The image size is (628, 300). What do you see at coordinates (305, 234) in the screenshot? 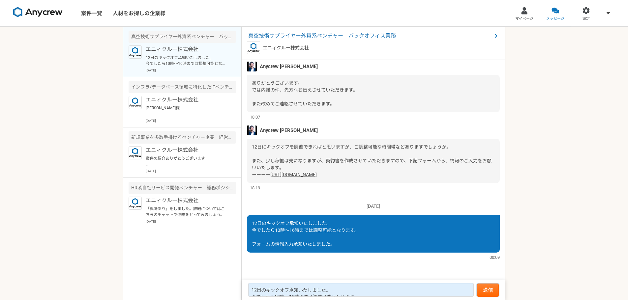
I see `span: 12日のキックオフ承知いたしました。 今でしたら10時～16時までは調整可能となります。 フォームの情報入力承知いたしました。` at bounding box center [305, 234].